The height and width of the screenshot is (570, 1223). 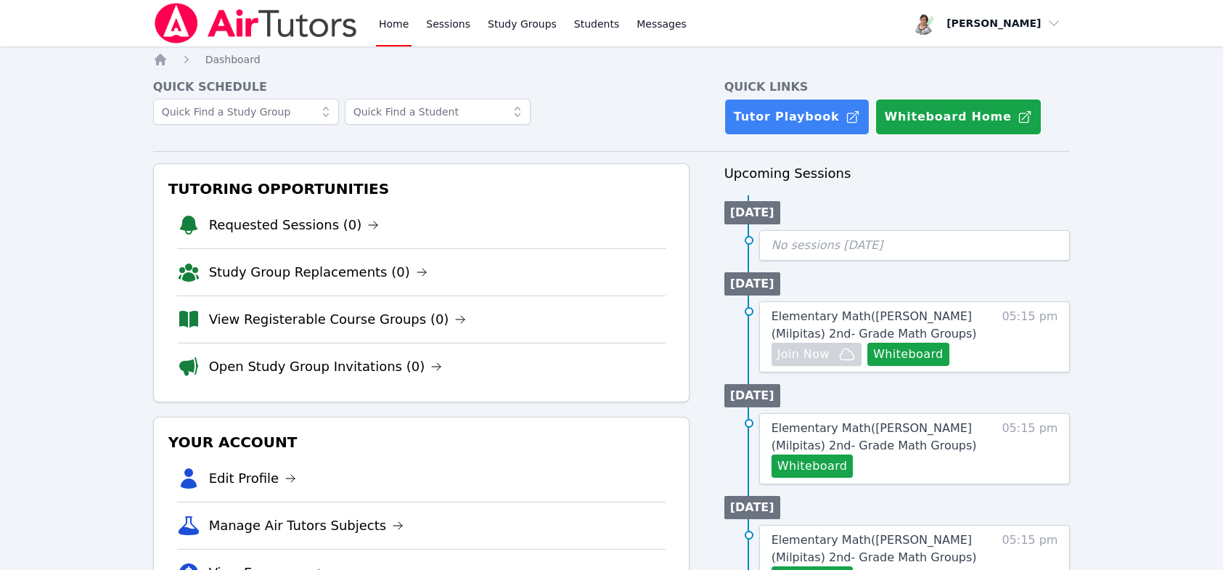 What do you see at coordinates (438, 112) in the screenshot?
I see `input: Quick Find a Student` at bounding box center [438, 112].